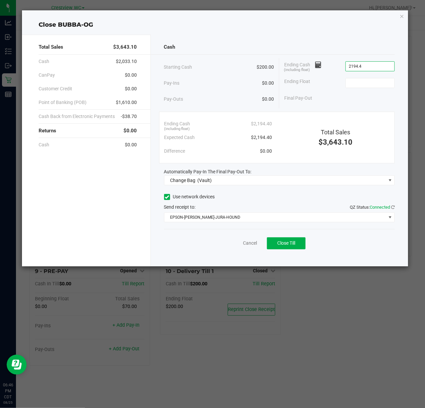  Describe the element at coordinates (127, 102) in the screenshot. I see `span: $1,610.00` at that location.